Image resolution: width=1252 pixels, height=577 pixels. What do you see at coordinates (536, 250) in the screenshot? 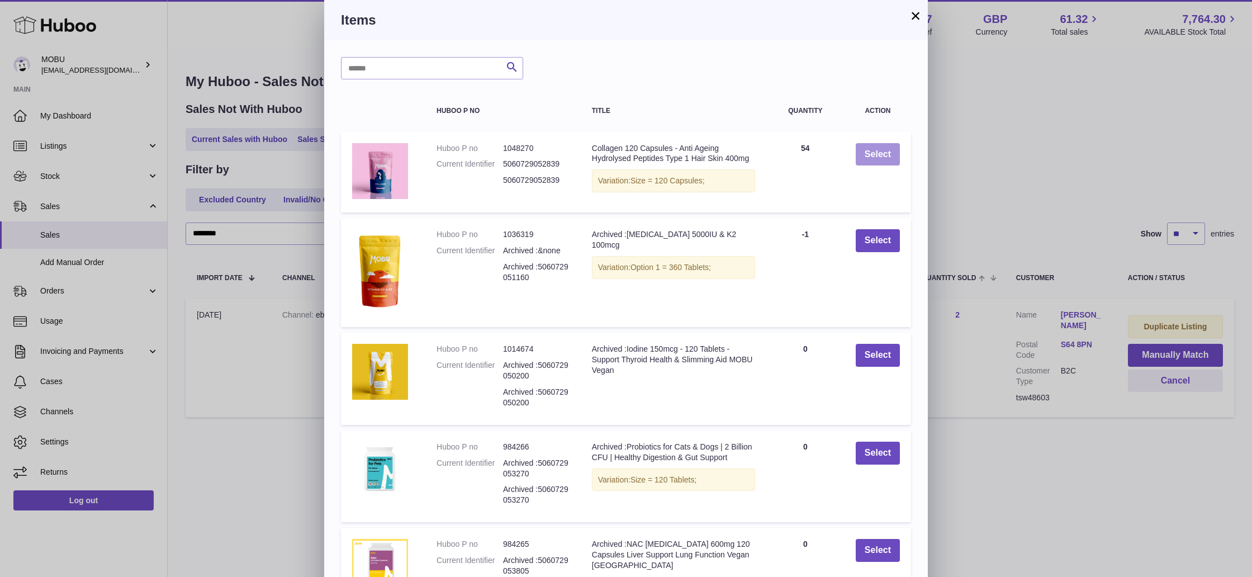
I see `dd: Archived :&none` at bounding box center [536, 250].